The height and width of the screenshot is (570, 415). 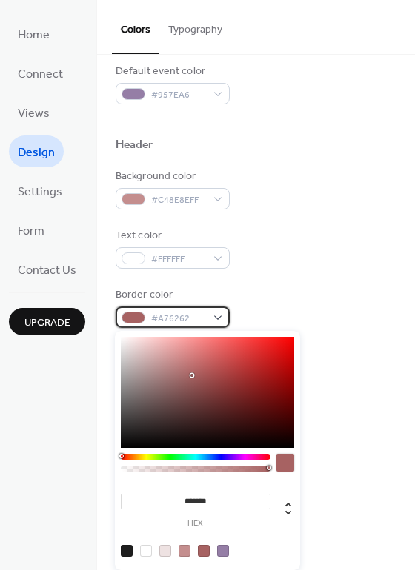 What do you see at coordinates (204, 551) in the screenshot?
I see `div: rgb(167, 98, 98)` at bounding box center [204, 551].